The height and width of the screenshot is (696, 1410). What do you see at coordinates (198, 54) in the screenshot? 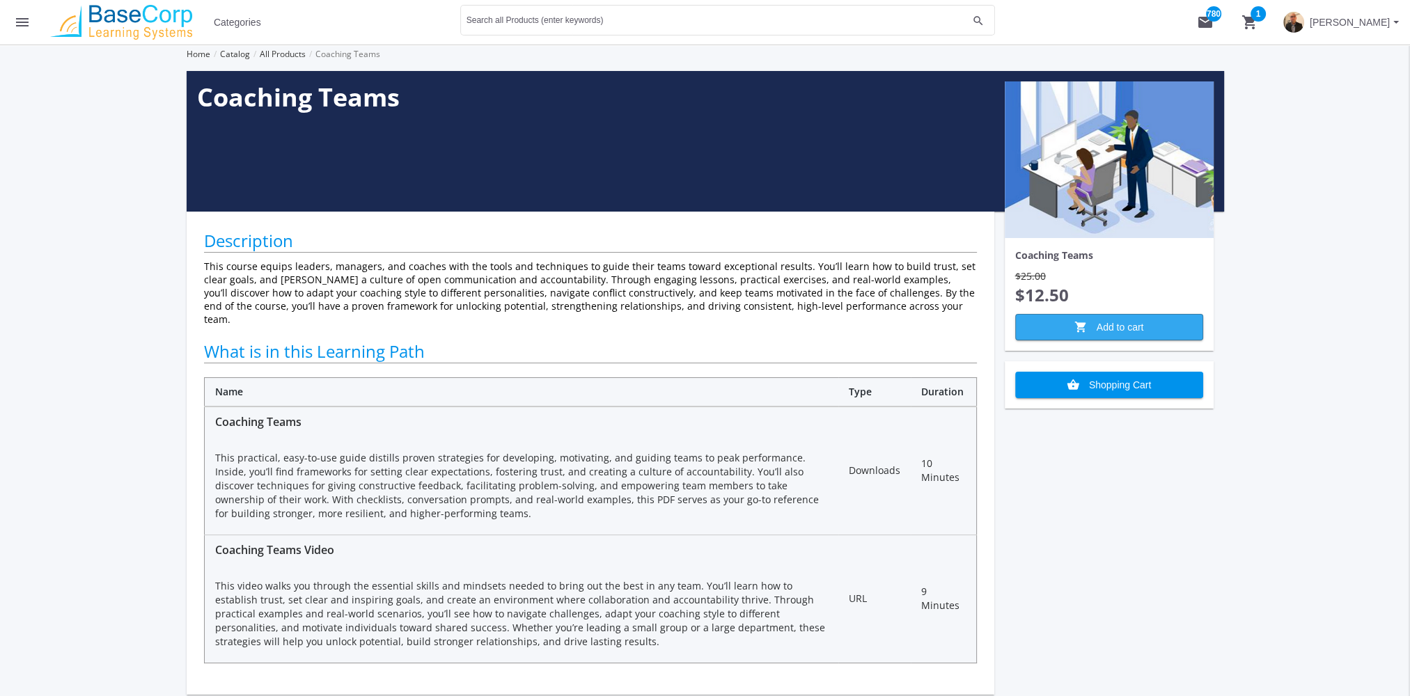
I see `a: Home` at bounding box center [198, 54].